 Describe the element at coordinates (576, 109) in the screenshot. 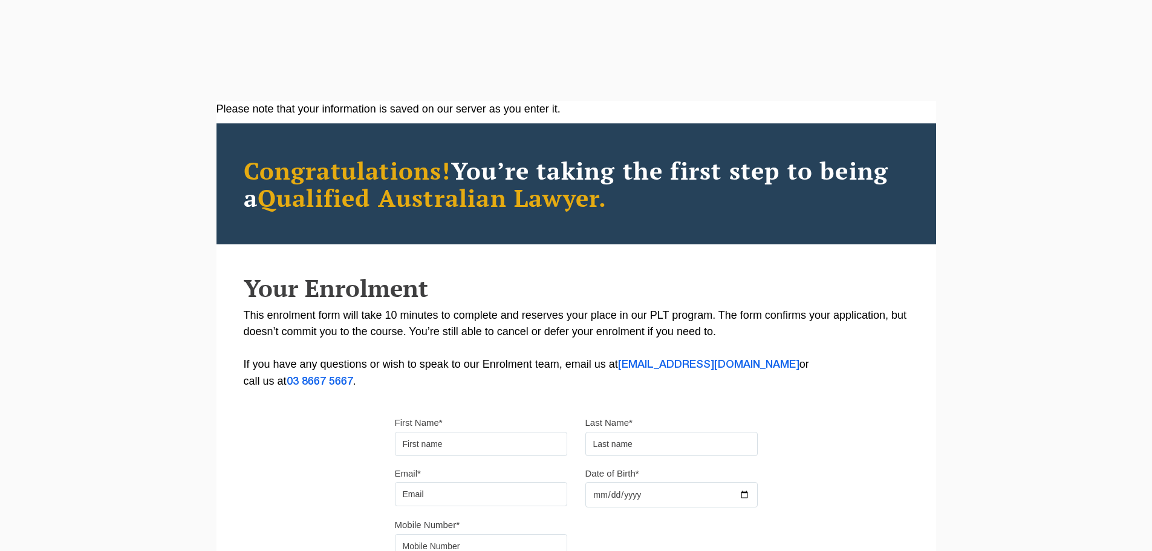

I see `div: Please note that your information is saved on our server as you enter it.` at that location.